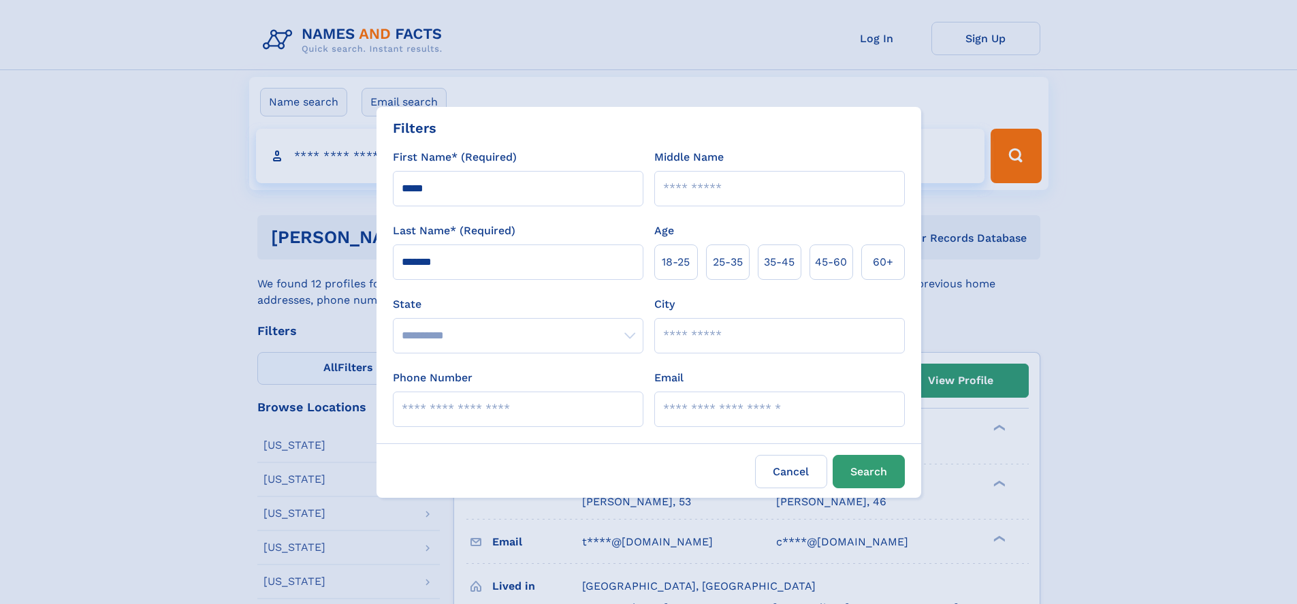 The width and height of the screenshot is (1297, 604). What do you see at coordinates (669, 378) in the screenshot?
I see `label: Email` at bounding box center [669, 378].